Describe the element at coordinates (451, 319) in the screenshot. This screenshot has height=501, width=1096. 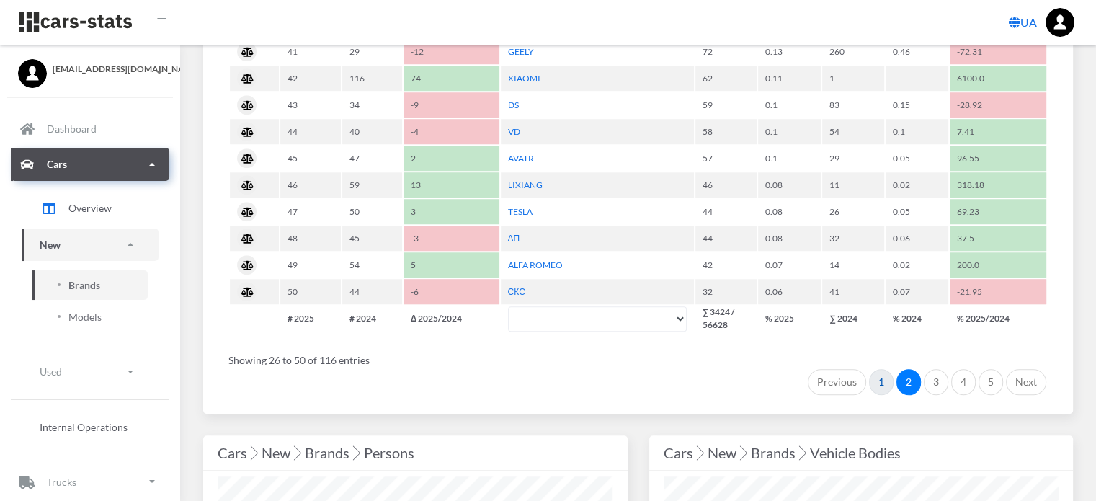
I see `th: Δ 2025/2024` at that location.